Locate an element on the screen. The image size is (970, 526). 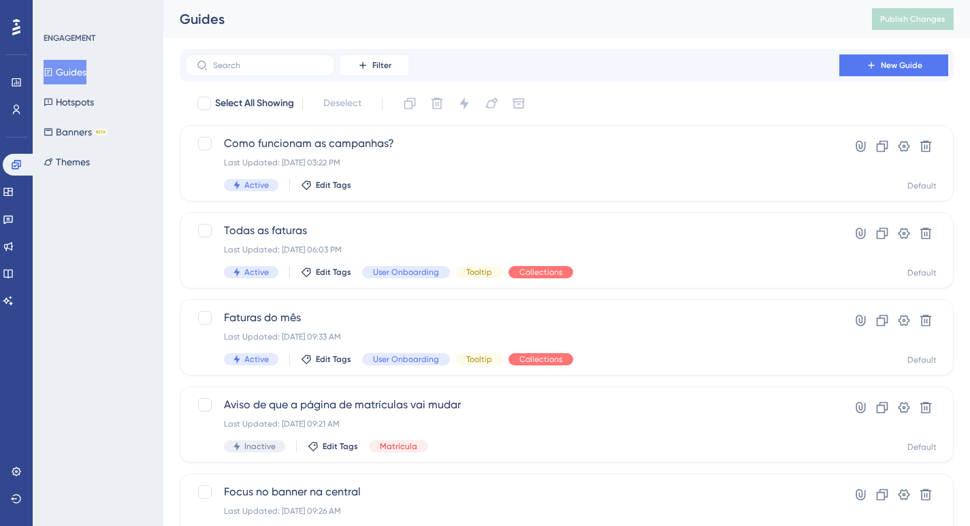
span: Aviso de que a página de matrículas vai mudar is located at coordinates (512, 405).